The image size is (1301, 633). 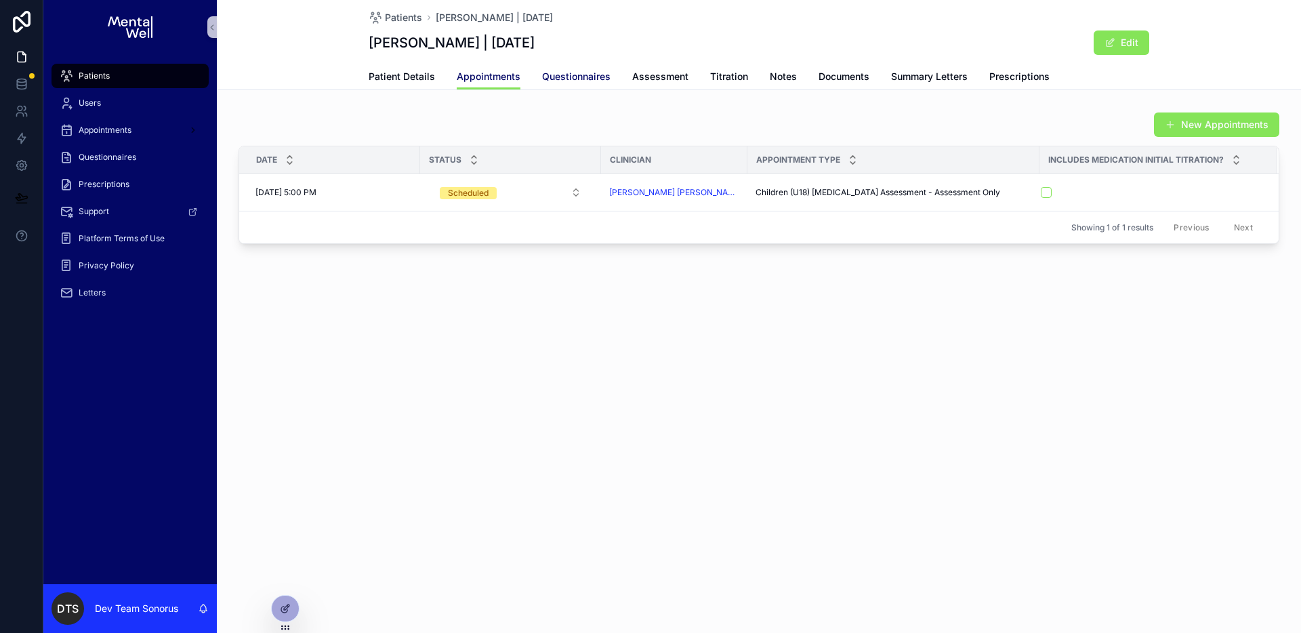 What do you see at coordinates (510, 192) in the screenshot?
I see `button: Select Button` at bounding box center [510, 192].